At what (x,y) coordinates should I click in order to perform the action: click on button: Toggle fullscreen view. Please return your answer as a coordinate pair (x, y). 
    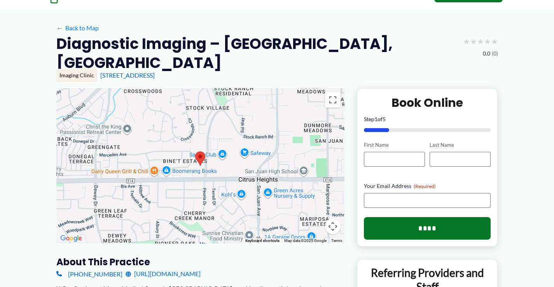
    Looking at the image, I should click on (333, 100).